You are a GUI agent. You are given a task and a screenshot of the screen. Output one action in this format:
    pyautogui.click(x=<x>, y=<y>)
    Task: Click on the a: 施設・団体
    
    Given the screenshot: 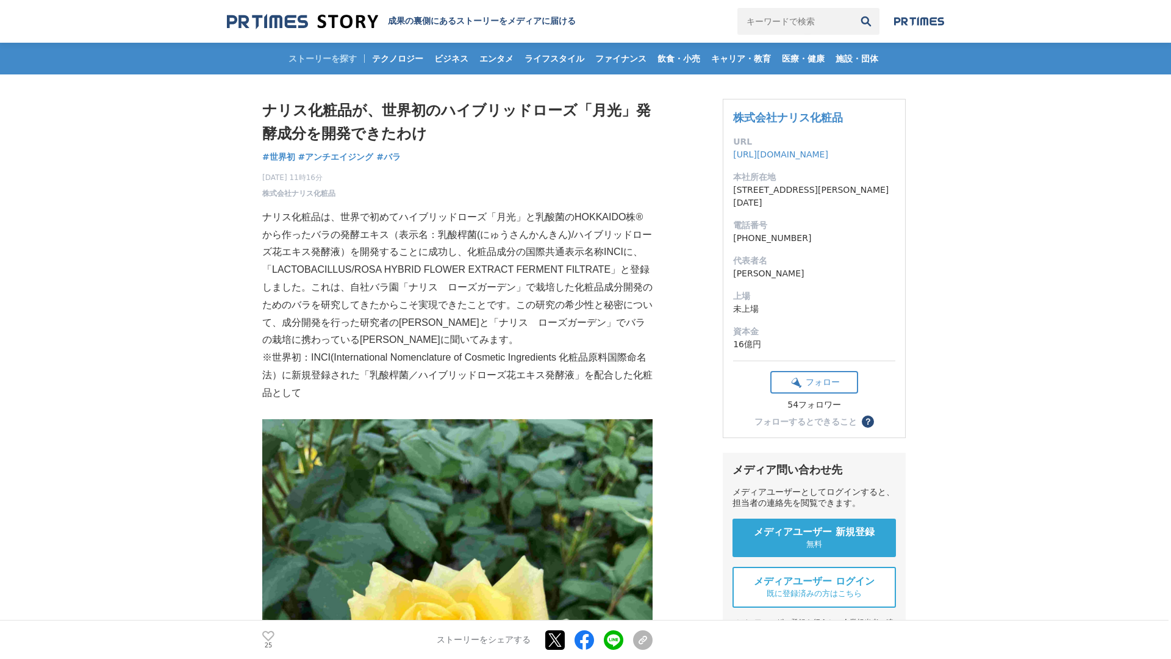 What is the action you would take?
    pyautogui.click(x=857, y=59)
    